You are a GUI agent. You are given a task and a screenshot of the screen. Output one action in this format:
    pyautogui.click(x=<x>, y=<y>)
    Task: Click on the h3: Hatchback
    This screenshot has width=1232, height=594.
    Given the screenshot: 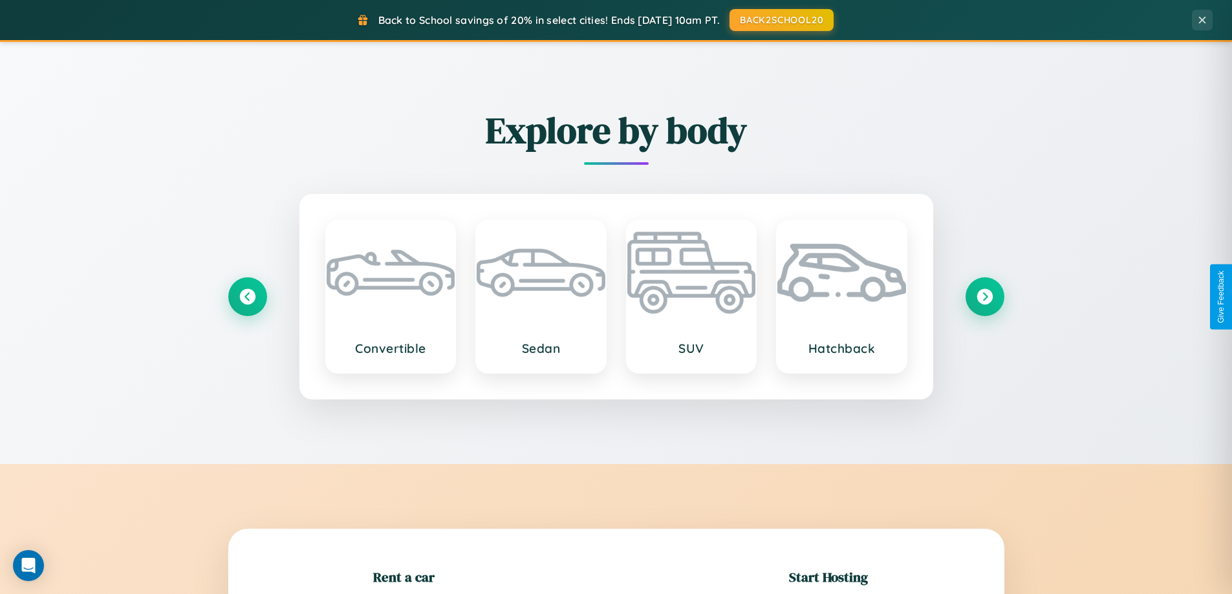 What is the action you would take?
    pyautogui.click(x=842, y=349)
    